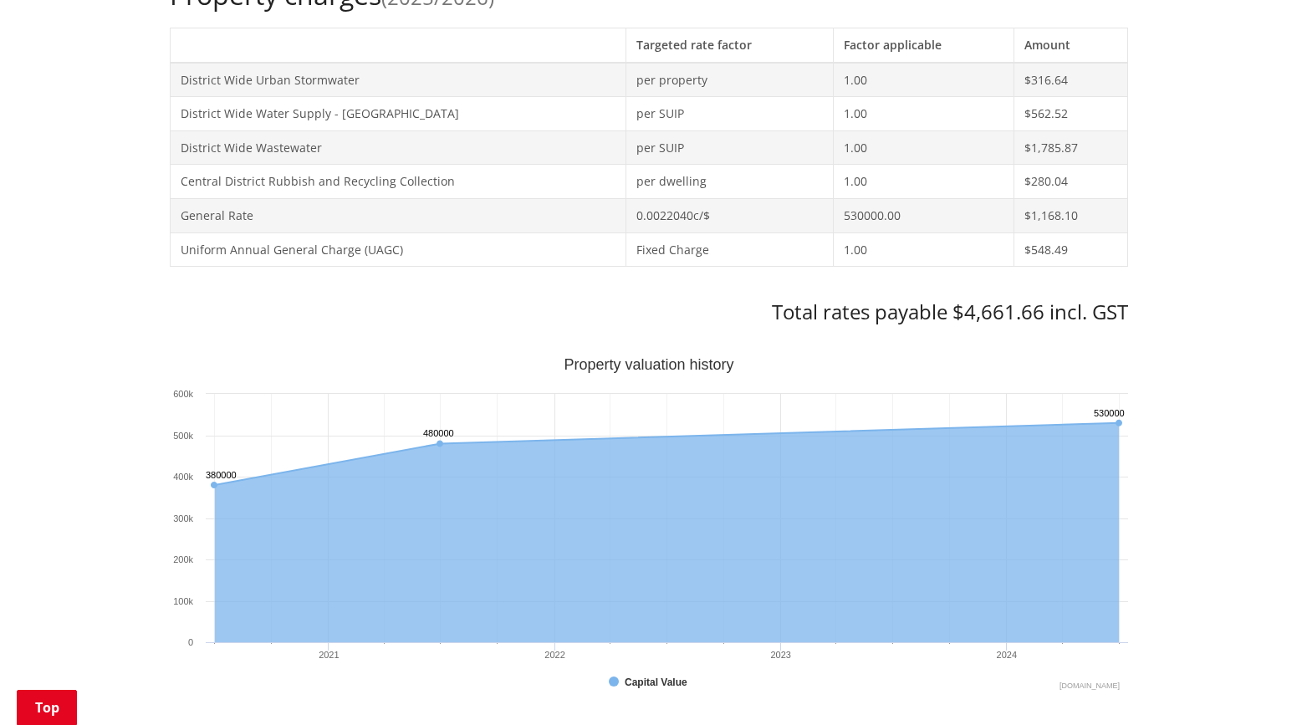 This screenshot has width=1297, height=725. Describe the element at coordinates (649, 312) in the screenshot. I see `h3: Total rates payable $4,661.66 incl. GST` at that location.